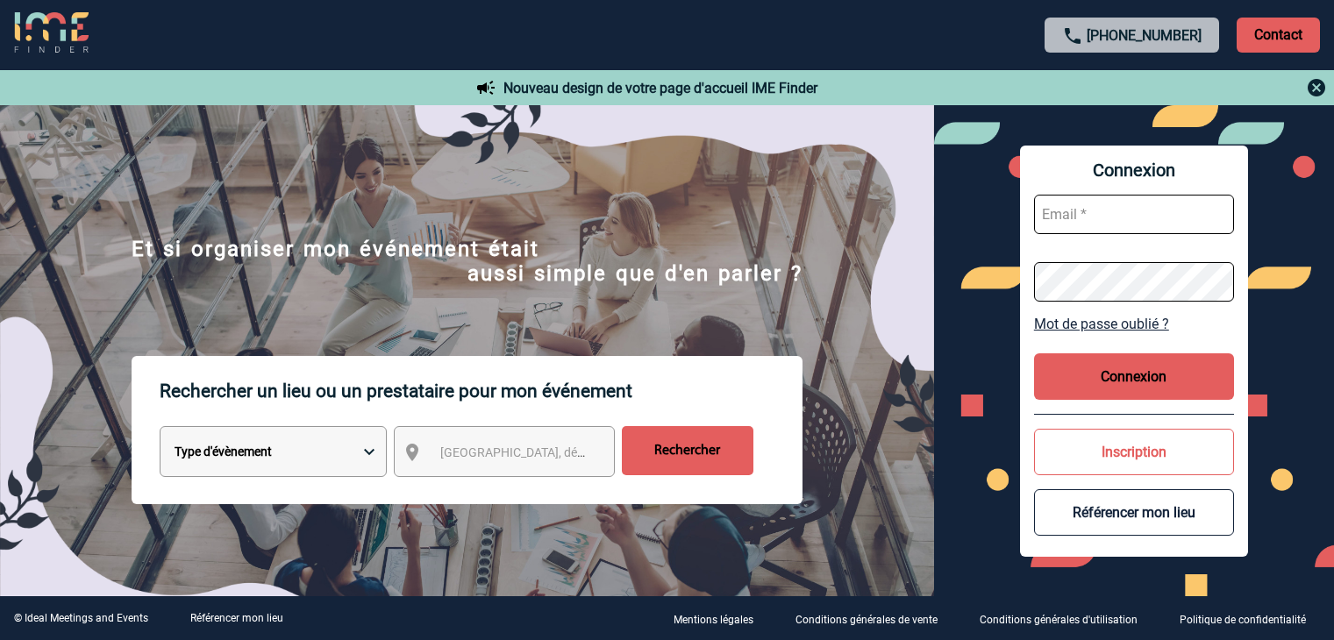 Image resolution: width=1334 pixels, height=640 pixels. I want to click on div: © Ideal Meetings and Events, so click(81, 618).